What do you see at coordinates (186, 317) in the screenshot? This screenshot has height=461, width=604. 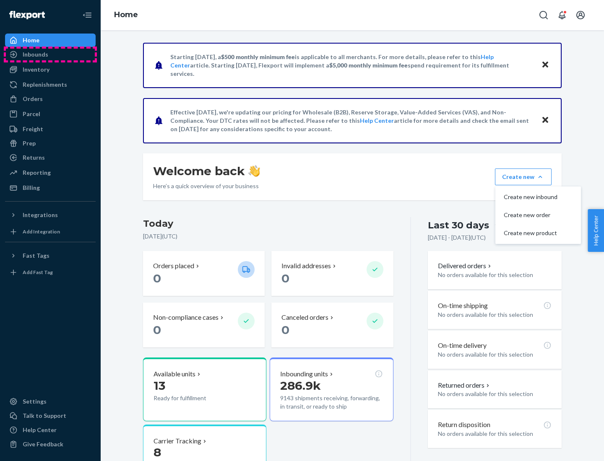 I see `p: Non-compliance cases` at bounding box center [186, 317].